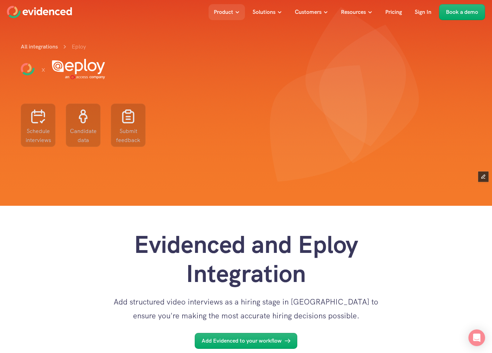 The width and height of the screenshot is (492, 353). What do you see at coordinates (423, 12) in the screenshot?
I see `a: Sign In` at bounding box center [423, 12].